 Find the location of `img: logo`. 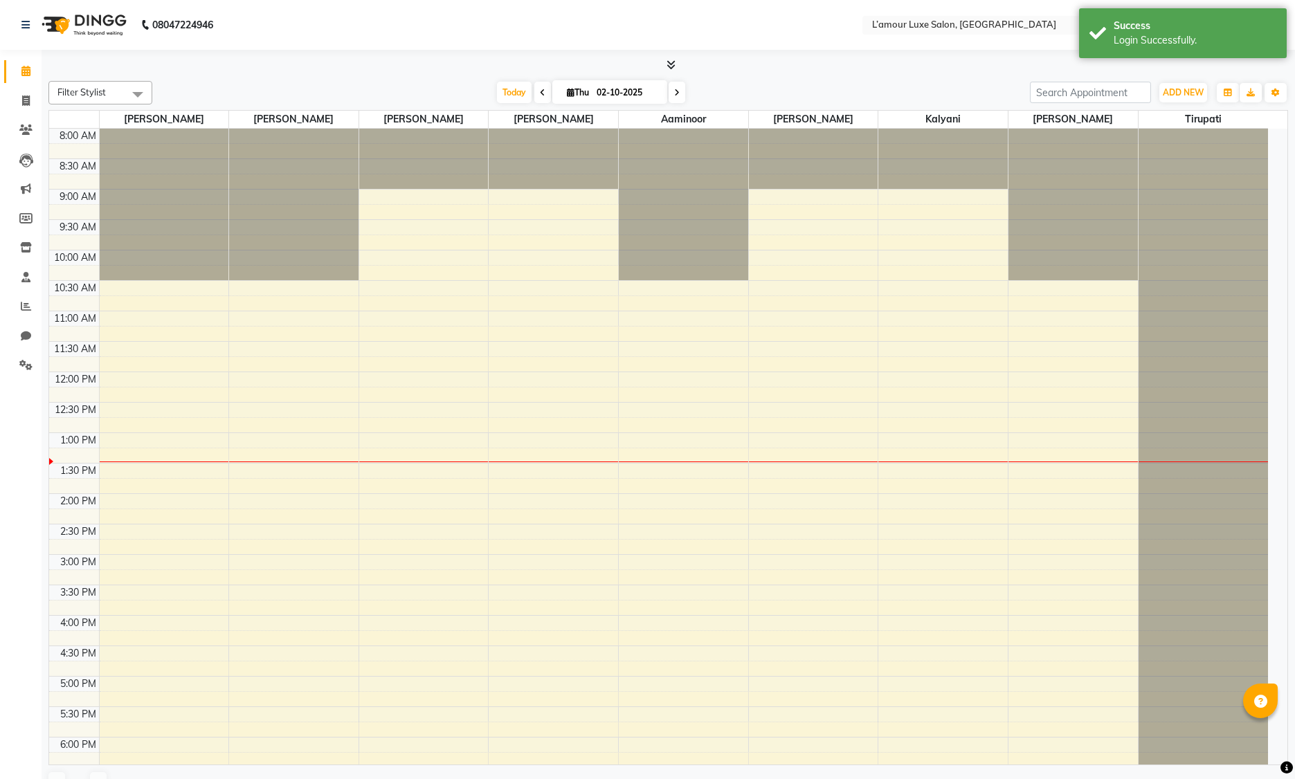

img: logo is located at coordinates (82, 25).